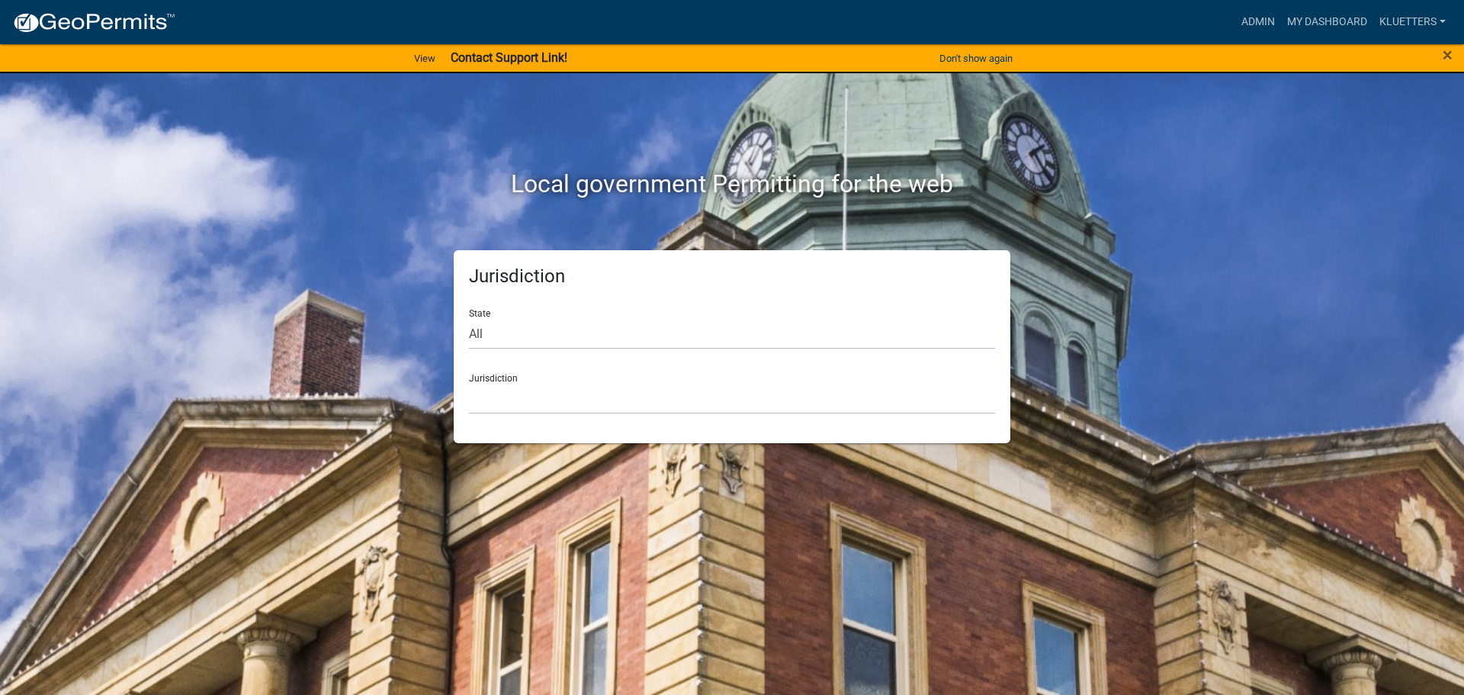 The height and width of the screenshot is (695, 1464). What do you see at coordinates (1447, 55) in the screenshot?
I see `button: Close` at bounding box center [1447, 55].